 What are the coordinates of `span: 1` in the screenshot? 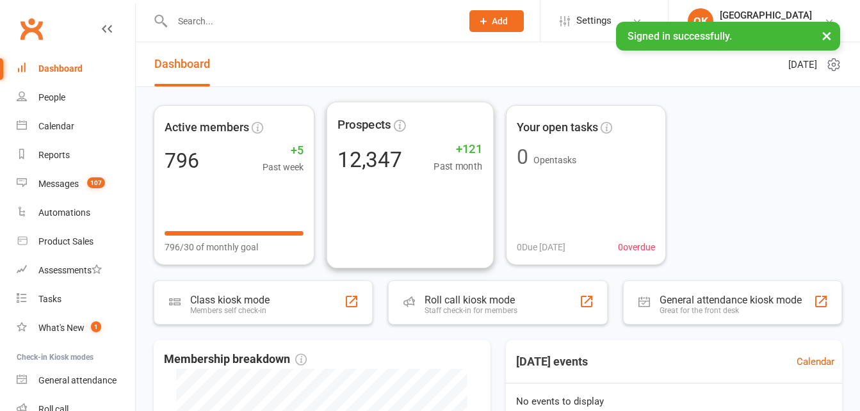 It's located at (96, 326).